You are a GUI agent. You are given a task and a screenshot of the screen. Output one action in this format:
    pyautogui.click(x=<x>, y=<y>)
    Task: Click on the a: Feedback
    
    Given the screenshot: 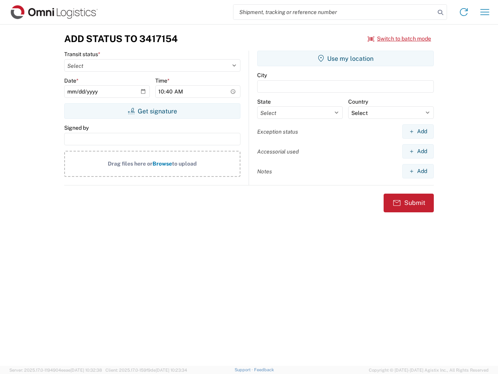 What is the action you would take?
    pyautogui.click(x=264, y=369)
    